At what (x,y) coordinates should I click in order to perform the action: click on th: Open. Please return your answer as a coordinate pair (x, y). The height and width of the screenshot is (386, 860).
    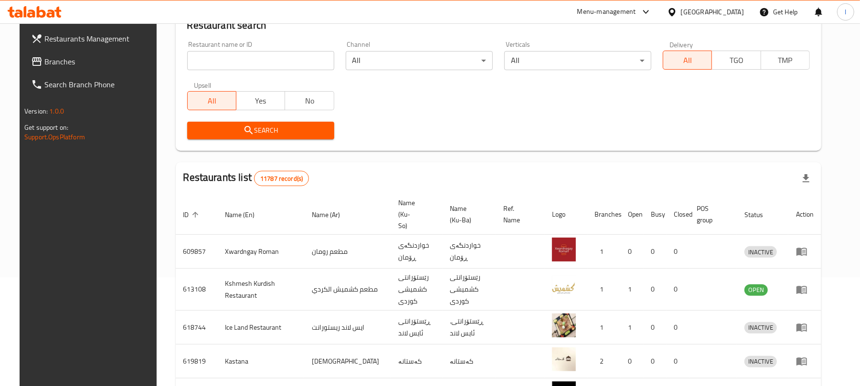
    Looking at the image, I should click on (632, 214).